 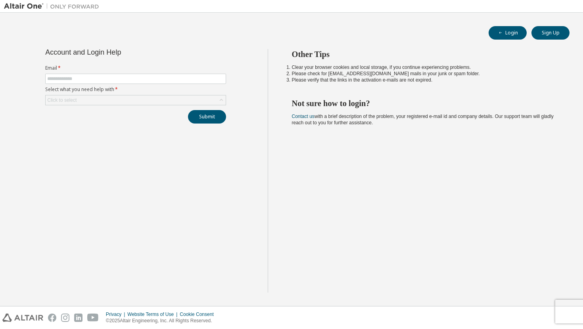 What do you see at coordinates (136, 90) in the screenshot?
I see `label: Select what you need help with` at bounding box center [136, 90].